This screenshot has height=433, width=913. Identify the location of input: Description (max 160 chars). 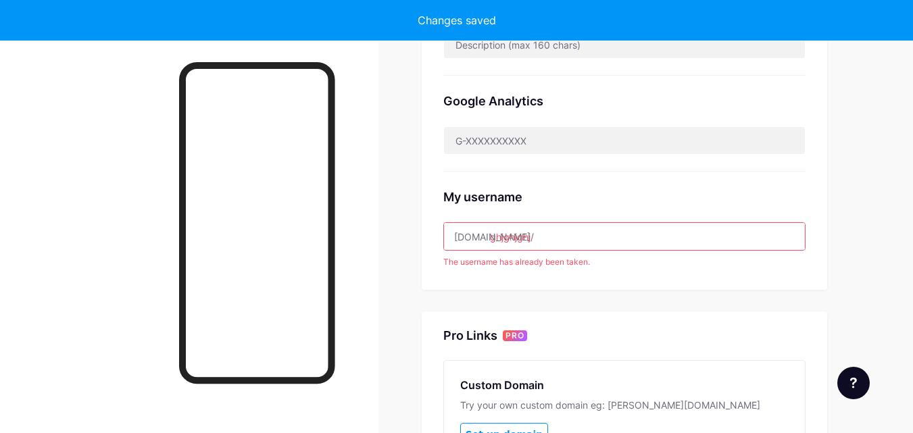
(624, 45).